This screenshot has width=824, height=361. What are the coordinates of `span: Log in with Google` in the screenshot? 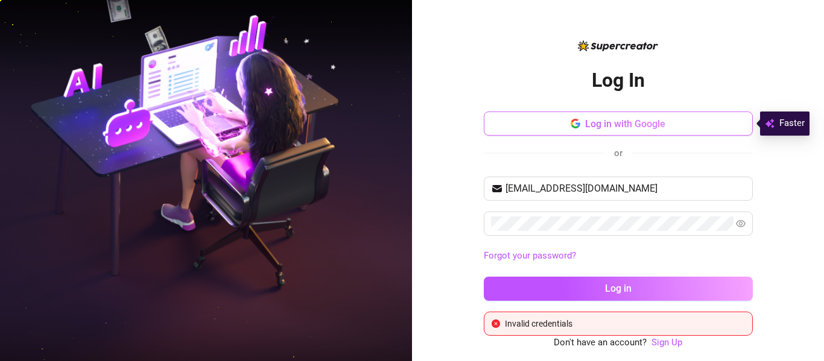 It's located at (625, 124).